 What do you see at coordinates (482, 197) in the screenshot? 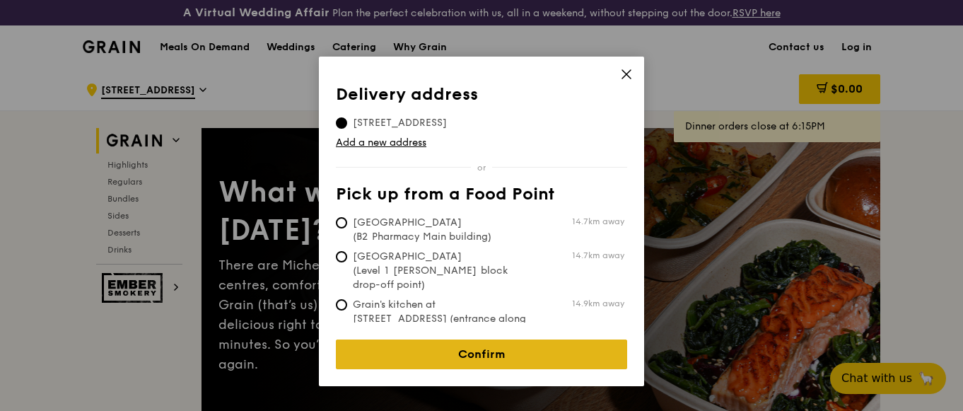
I see `th: Pick up from a Food Point` at bounding box center [482, 197].